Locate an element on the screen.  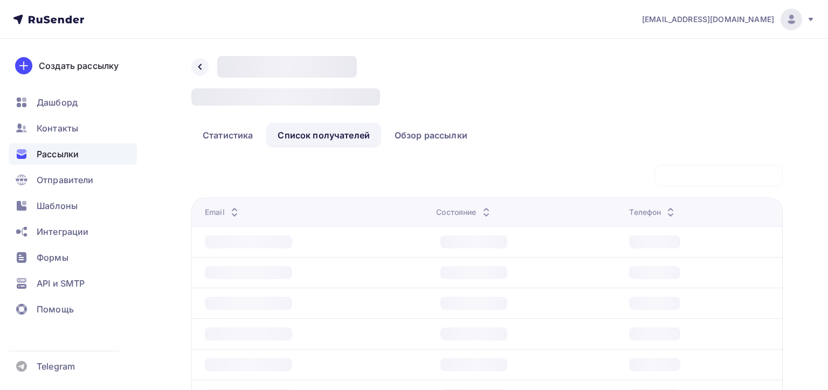
span: Шаблоны is located at coordinates (57, 206).